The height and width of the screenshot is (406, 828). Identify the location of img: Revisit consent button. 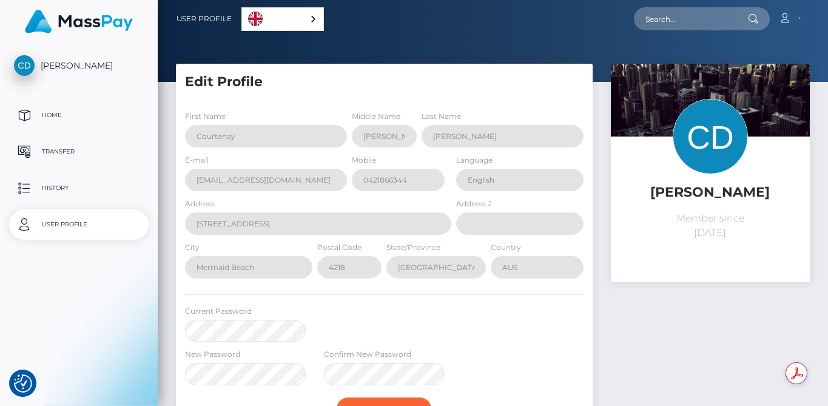
(23, 383).